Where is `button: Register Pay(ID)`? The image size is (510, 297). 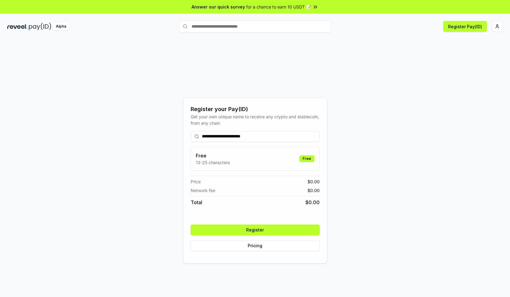
button: Register Pay(ID) is located at coordinates (465, 26).